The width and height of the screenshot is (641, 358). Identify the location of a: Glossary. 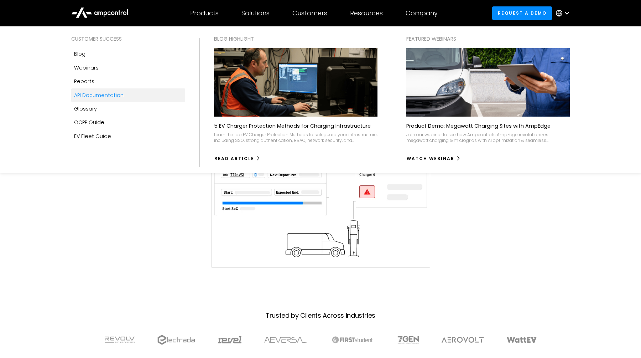
(128, 109).